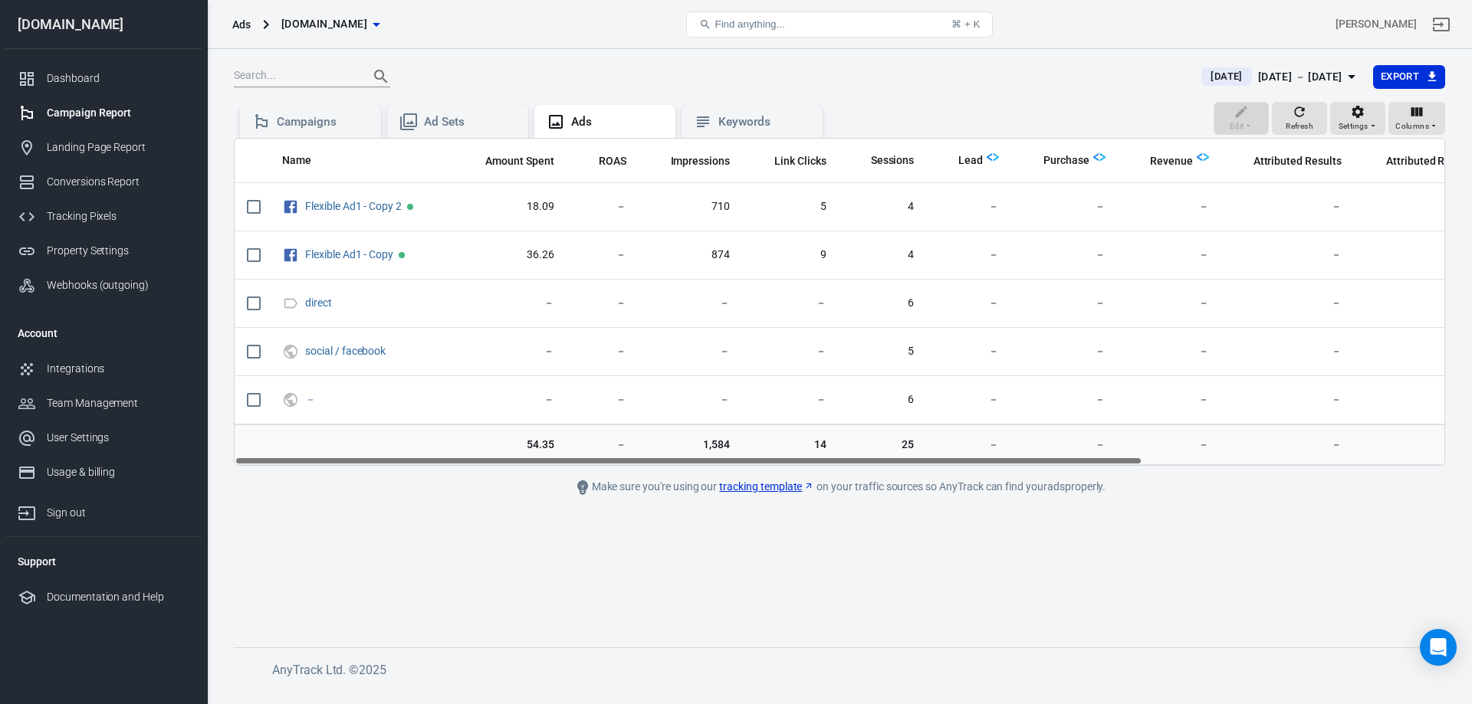 The width and height of the screenshot is (1472, 704). Describe the element at coordinates (847, 670) in the screenshot. I see `h6: AnyTrack Ltd. © 2025` at that location.